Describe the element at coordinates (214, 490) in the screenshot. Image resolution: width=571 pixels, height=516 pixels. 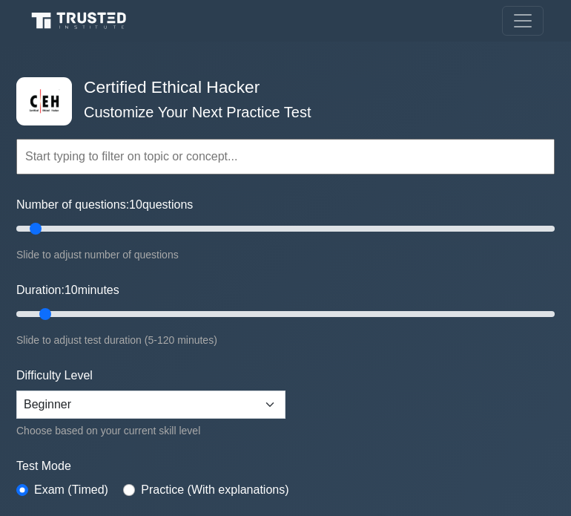
I see `label: Practice (With explanations)` at that location.